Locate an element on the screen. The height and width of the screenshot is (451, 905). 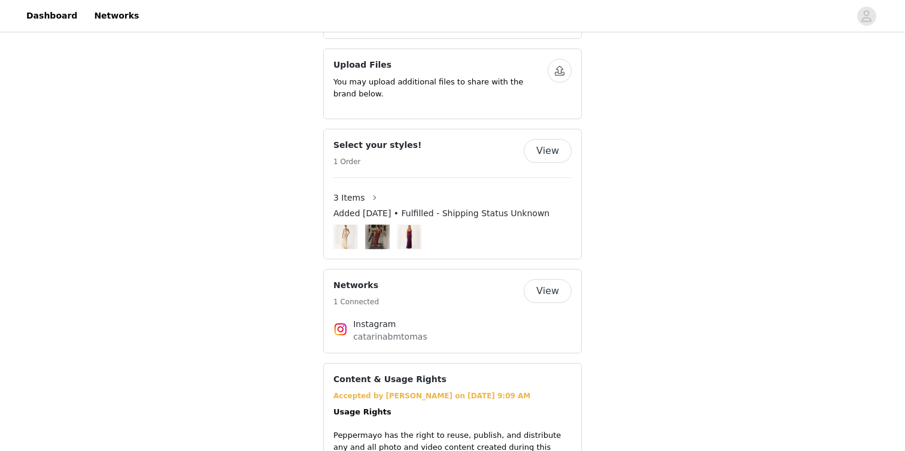
h4: Networks is located at coordinates (356, 285).